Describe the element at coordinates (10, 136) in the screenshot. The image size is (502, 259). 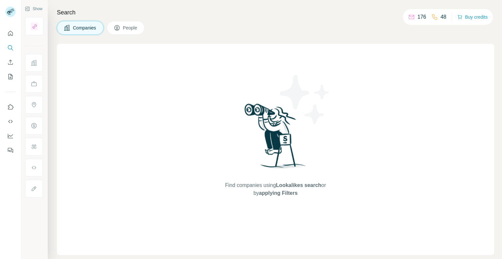
I see `button: Dashboard` at that location.